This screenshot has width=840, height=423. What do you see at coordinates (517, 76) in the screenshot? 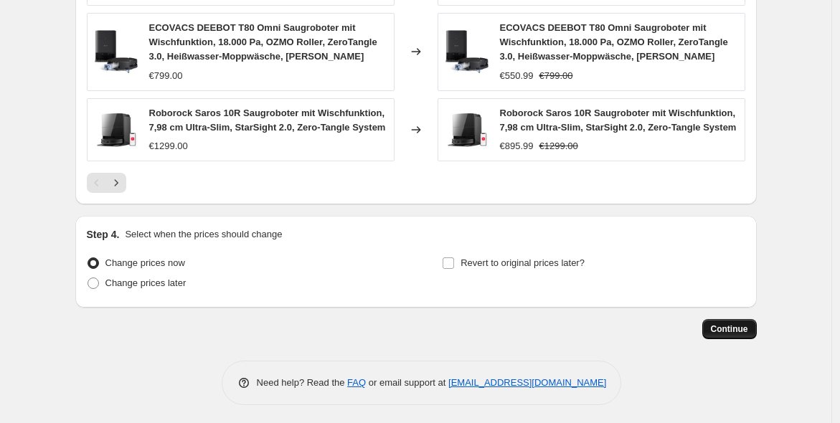
I see `div: €550.99` at bounding box center [517, 76].